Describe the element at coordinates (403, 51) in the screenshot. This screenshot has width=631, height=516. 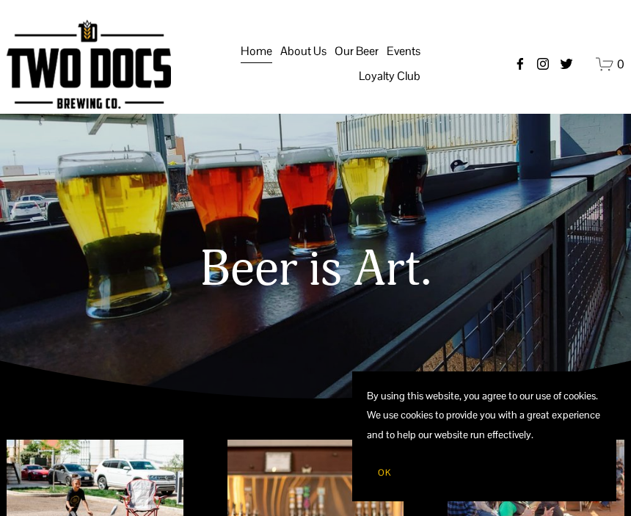
I see `span: Events` at that location.